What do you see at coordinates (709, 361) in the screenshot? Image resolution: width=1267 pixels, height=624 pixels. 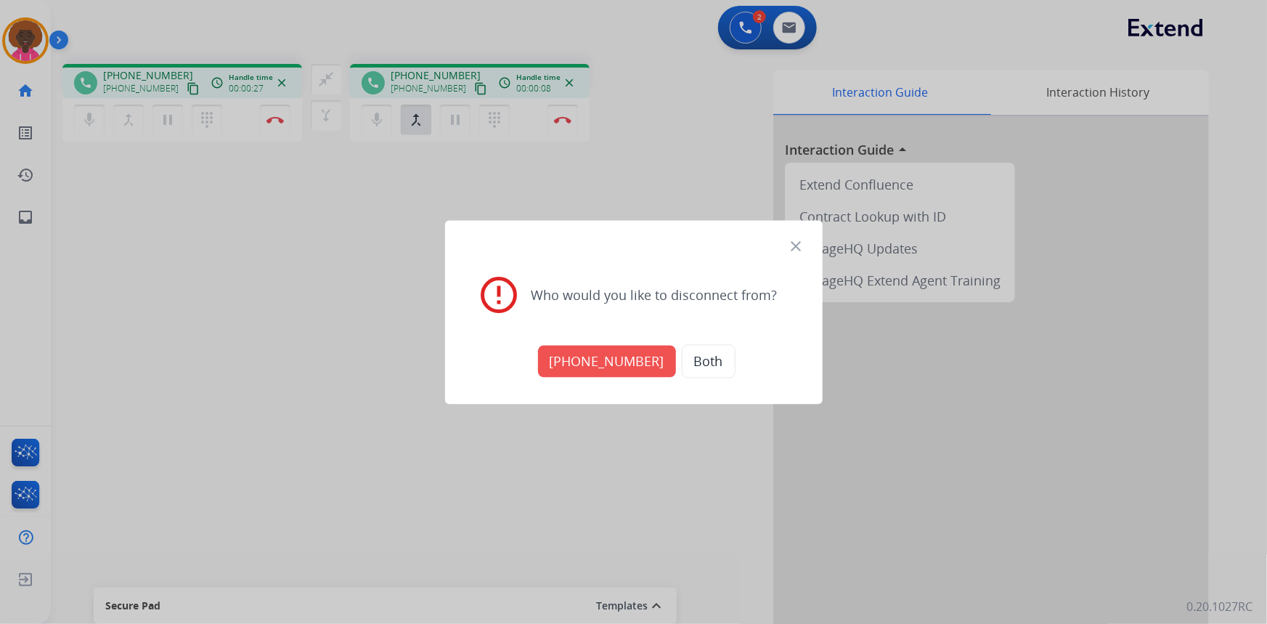 I see `button: Both` at bounding box center [709, 361].